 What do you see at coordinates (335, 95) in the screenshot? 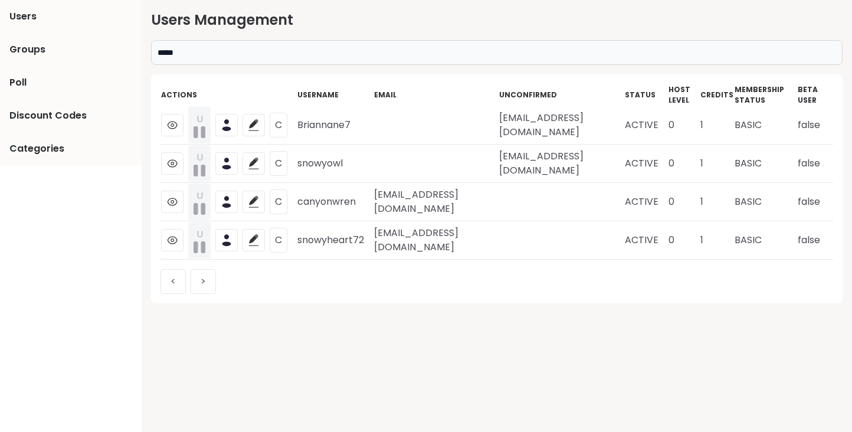
I see `th: Username` at bounding box center [335, 95].